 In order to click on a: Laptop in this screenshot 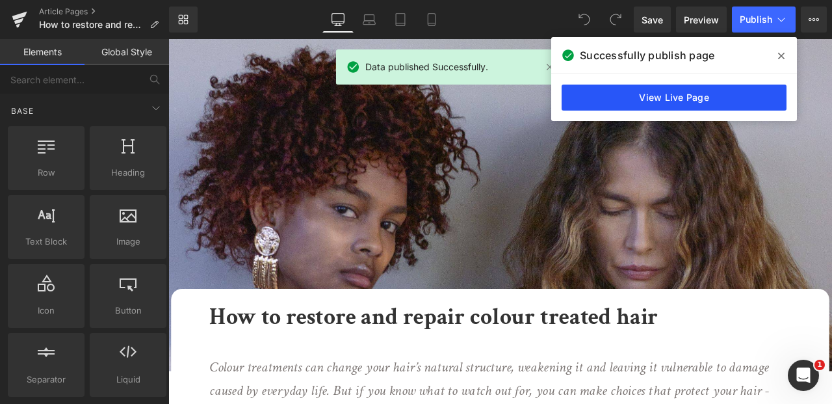, I will do `click(369, 19)`.